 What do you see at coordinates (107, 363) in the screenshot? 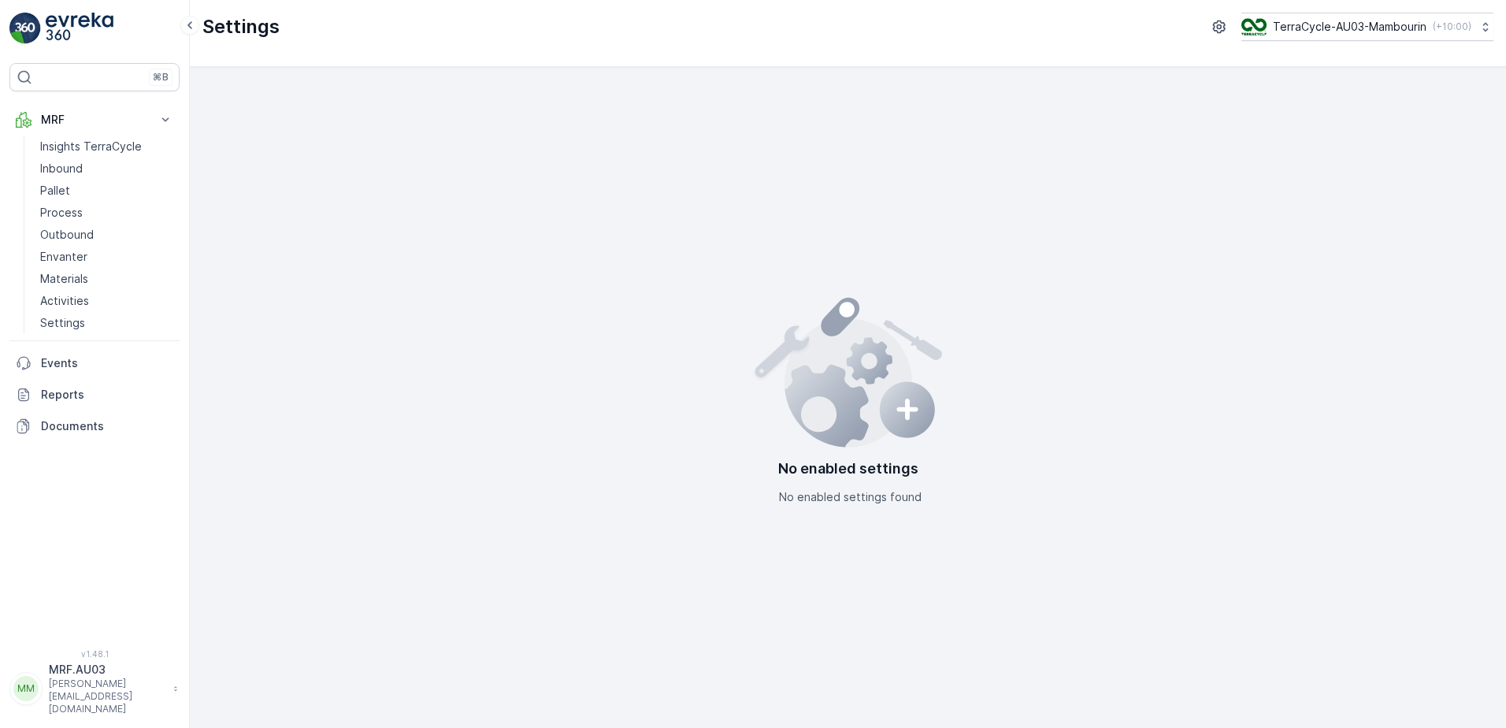
I see `p: Events` at bounding box center [107, 363].